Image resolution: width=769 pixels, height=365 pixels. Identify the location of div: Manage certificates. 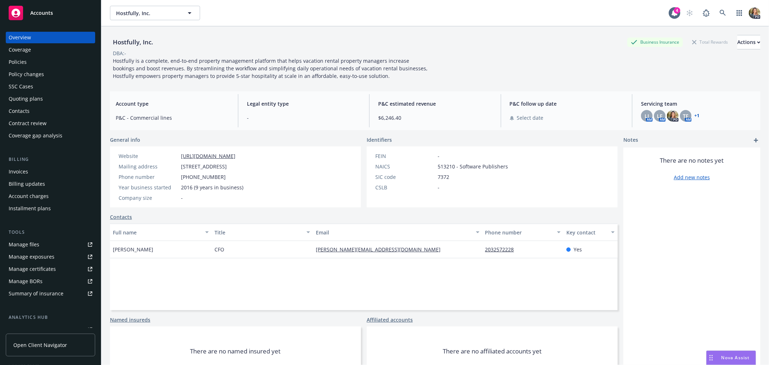
(32, 269).